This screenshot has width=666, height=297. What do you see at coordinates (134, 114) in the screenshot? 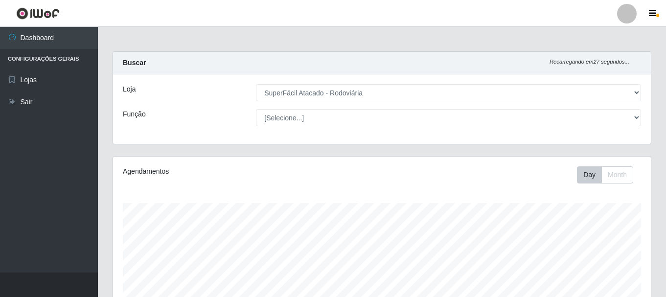
I see `label: Função` at bounding box center [134, 114].